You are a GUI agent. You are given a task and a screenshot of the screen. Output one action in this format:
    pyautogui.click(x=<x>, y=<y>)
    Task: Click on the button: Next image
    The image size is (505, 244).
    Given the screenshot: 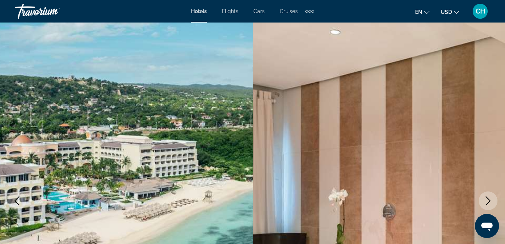 What is the action you would take?
    pyautogui.click(x=488, y=201)
    